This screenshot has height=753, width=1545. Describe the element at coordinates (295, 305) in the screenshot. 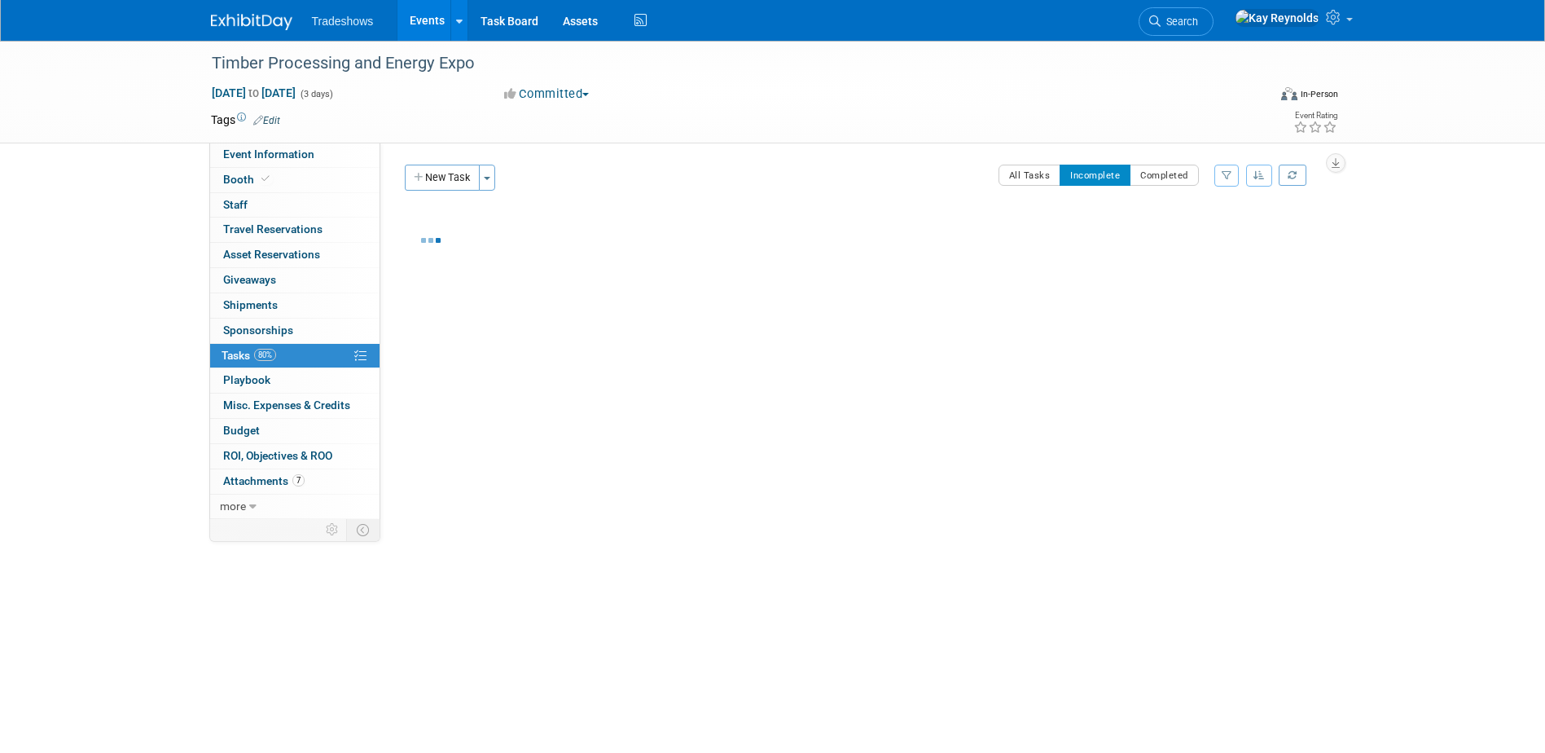

I see `a: Shipments` at that location.